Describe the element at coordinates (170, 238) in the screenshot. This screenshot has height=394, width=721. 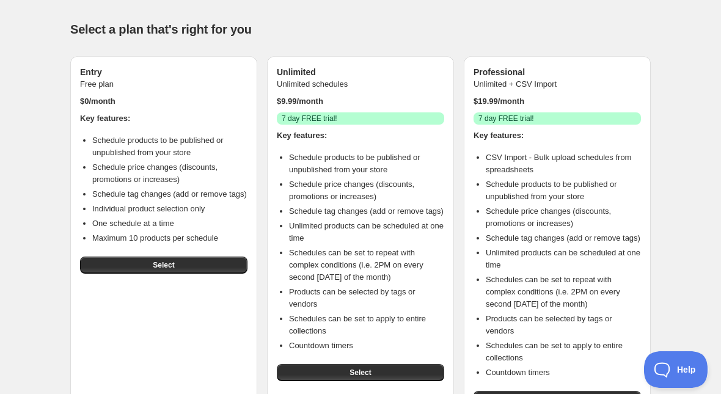
I see `li: Maximum 10 products per schedule` at that location.